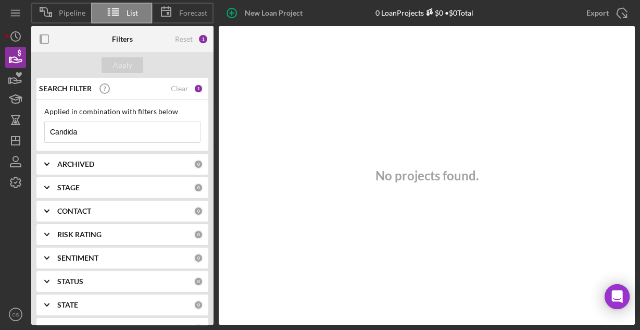  I want to click on button: Export, so click(605, 13).